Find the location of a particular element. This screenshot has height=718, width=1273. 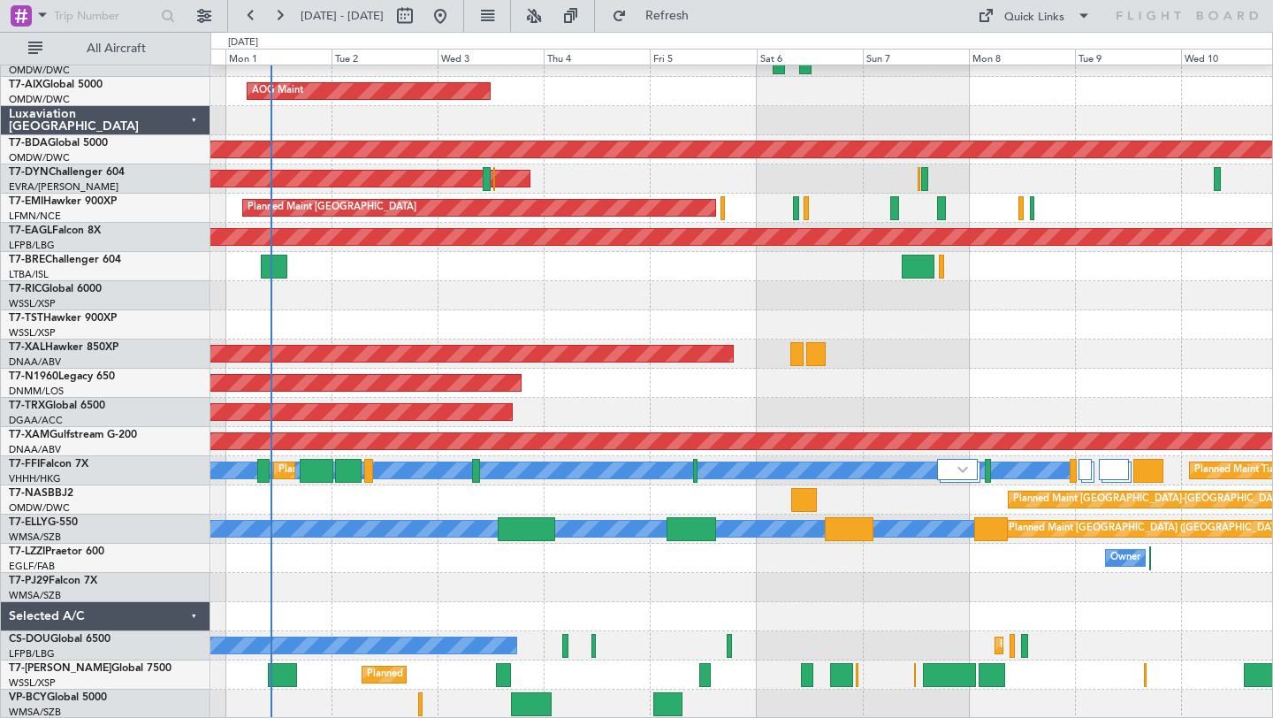

button: Quick Links is located at coordinates (1034, 16).